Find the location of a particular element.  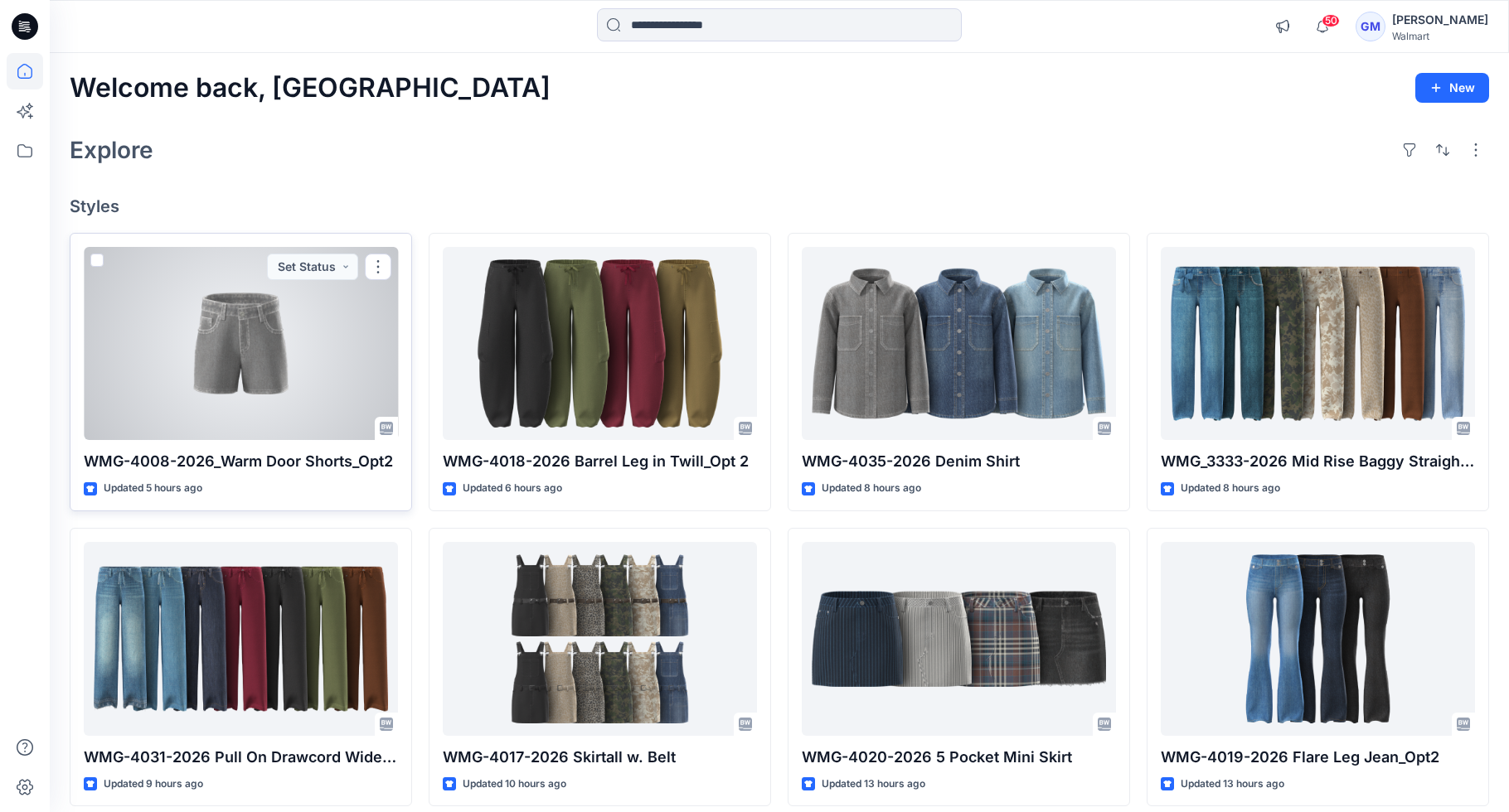

p: Updated 9 hours ago is located at coordinates (153, 784).